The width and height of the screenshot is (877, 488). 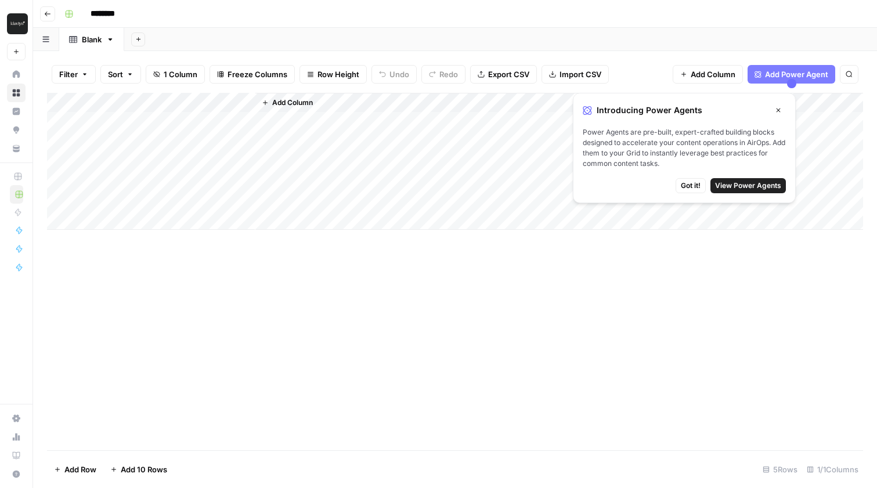 I want to click on a: Opportunities, so click(x=16, y=130).